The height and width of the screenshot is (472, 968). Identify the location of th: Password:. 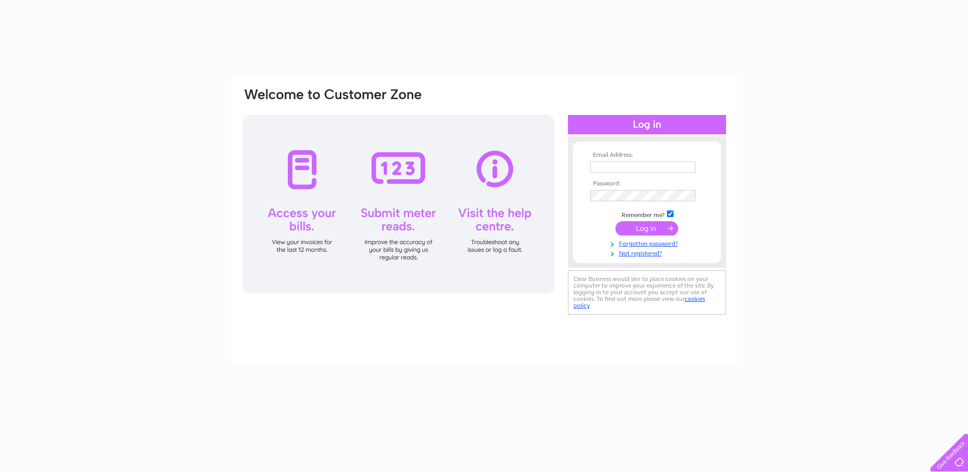
(647, 184).